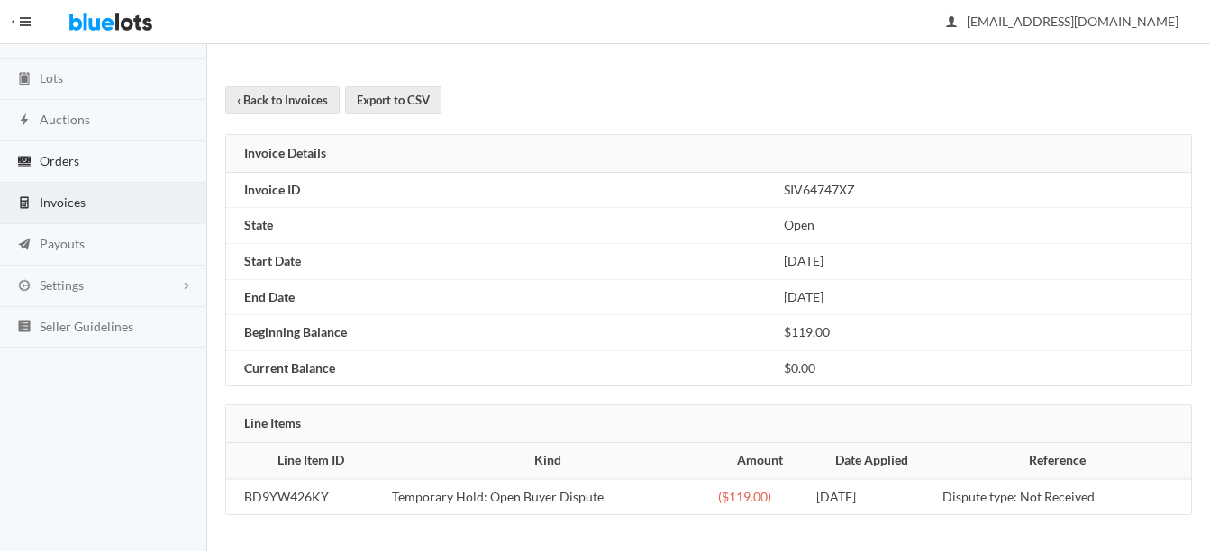 The image size is (1210, 551). I want to click on th: Reference, so click(1063, 461).